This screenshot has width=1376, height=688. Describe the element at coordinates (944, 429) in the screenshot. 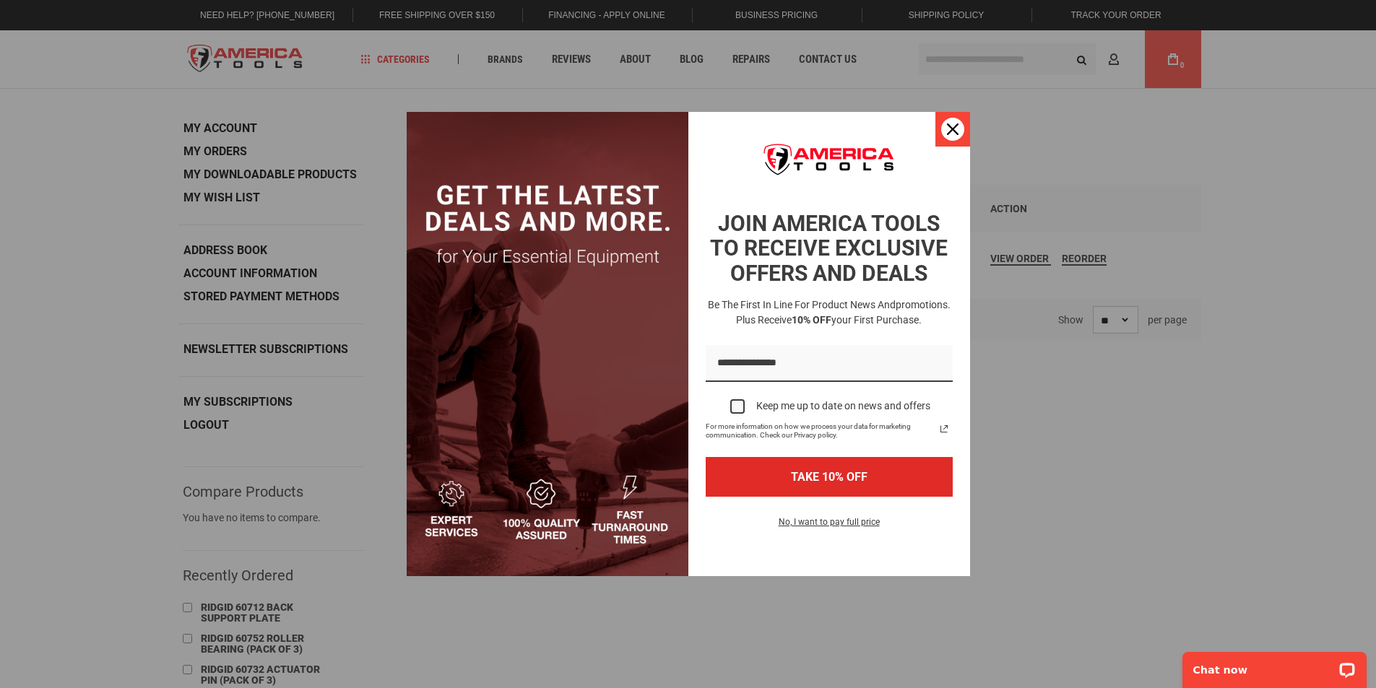

I see `svg: link icon` at that location.